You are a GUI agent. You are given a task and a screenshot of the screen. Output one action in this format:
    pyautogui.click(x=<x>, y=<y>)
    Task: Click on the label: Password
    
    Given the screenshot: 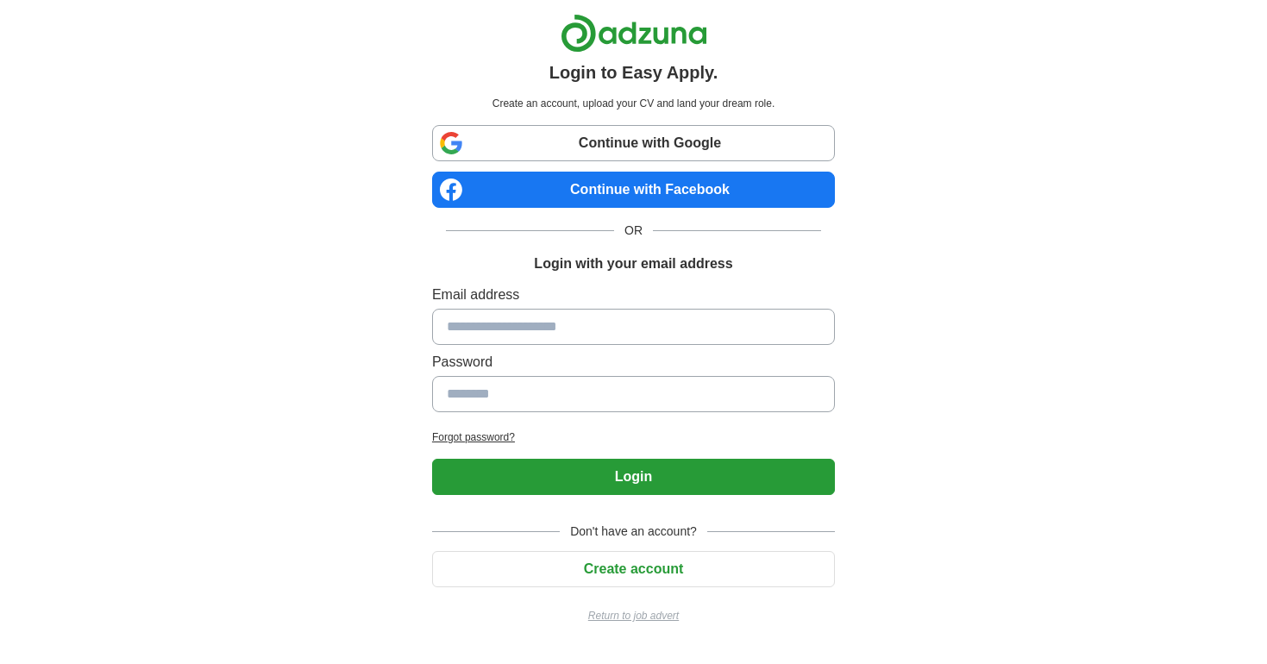 What is the action you would take?
    pyautogui.click(x=633, y=362)
    